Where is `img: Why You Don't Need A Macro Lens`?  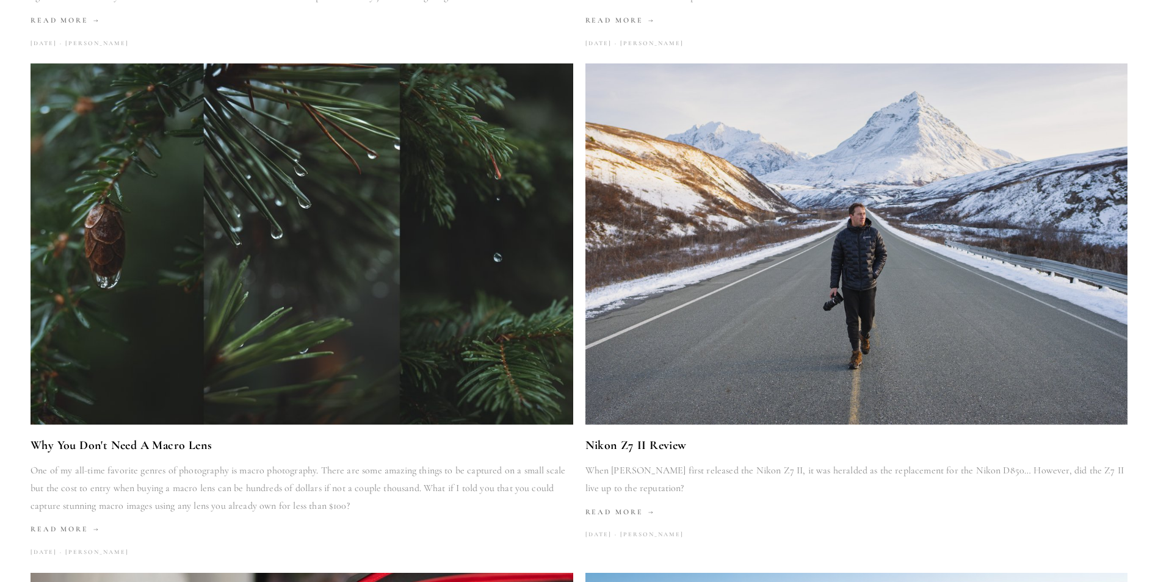 img: Why You Don't Need A Macro Lens is located at coordinates (302, 244).